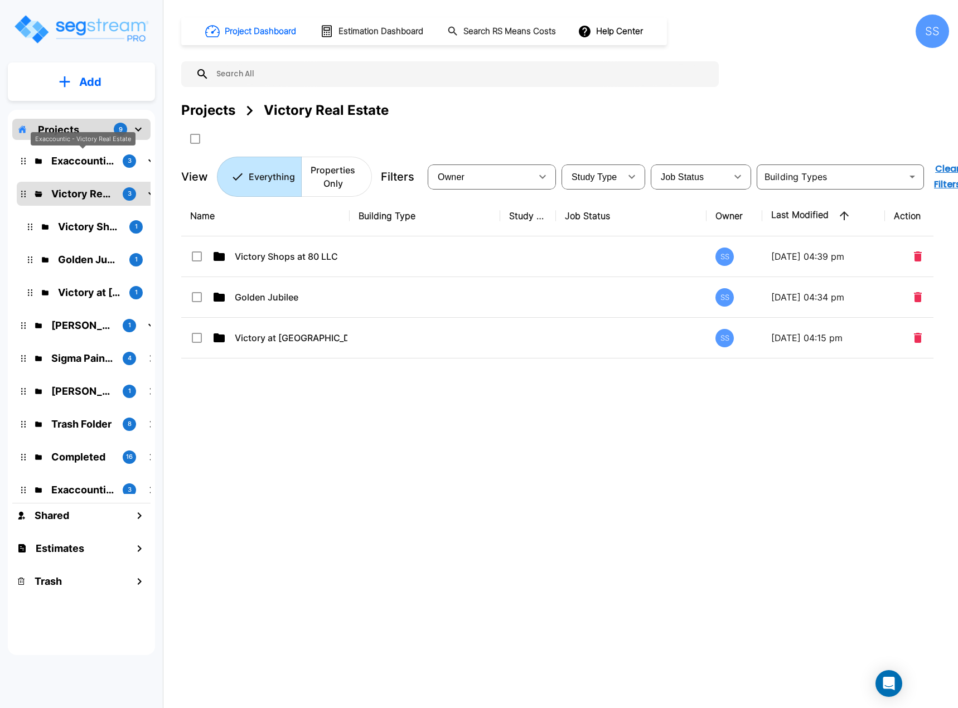 The image size is (958, 708). I want to click on th: Job Status, so click(631, 216).